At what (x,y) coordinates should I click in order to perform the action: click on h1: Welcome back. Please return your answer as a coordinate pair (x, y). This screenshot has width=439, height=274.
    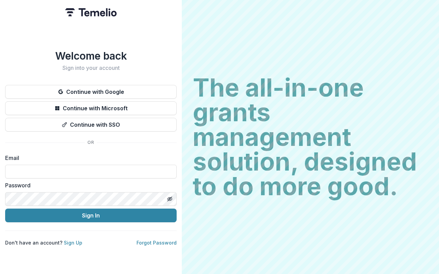
    Looking at the image, I should click on (91, 56).